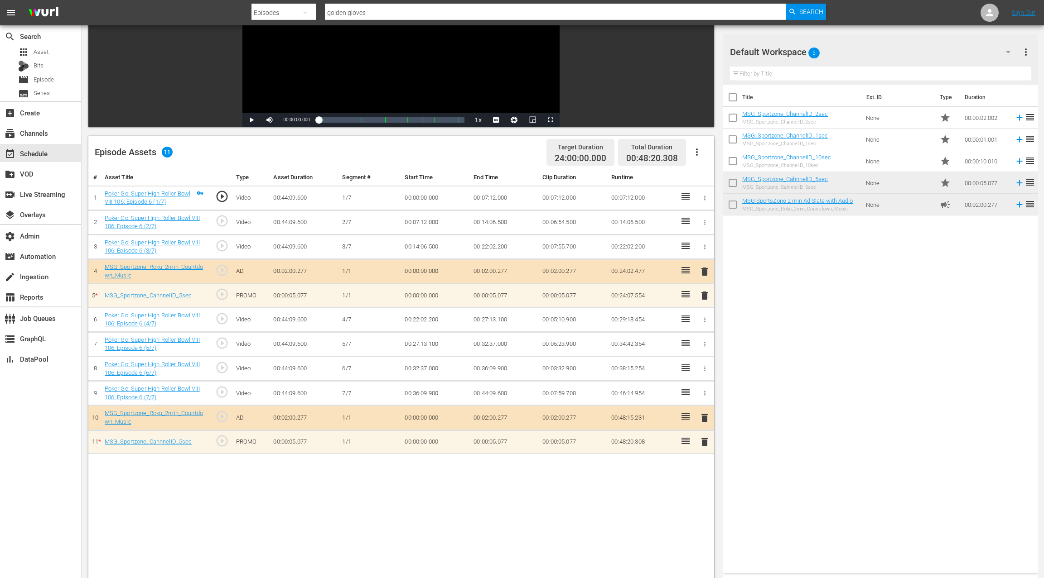 This screenshot has width=1044, height=578. What do you see at coordinates (504, 369) in the screenshot?
I see `td: 00:36:09.900` at bounding box center [504, 369].